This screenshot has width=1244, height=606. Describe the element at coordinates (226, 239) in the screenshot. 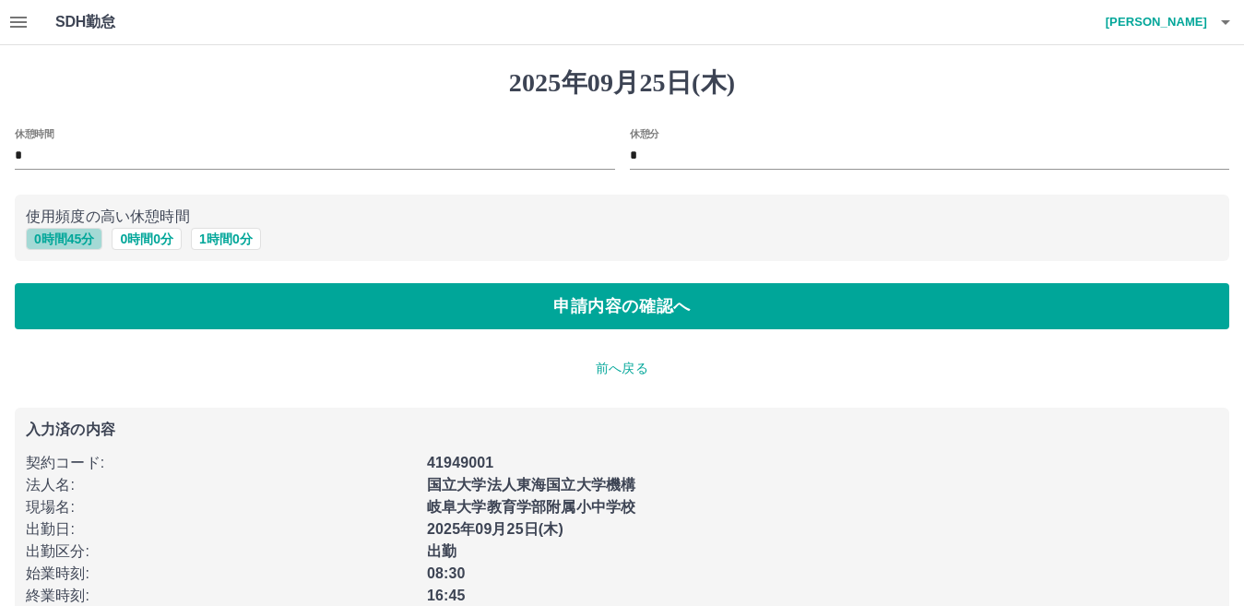

I see `button: 1時間0分` at that location.